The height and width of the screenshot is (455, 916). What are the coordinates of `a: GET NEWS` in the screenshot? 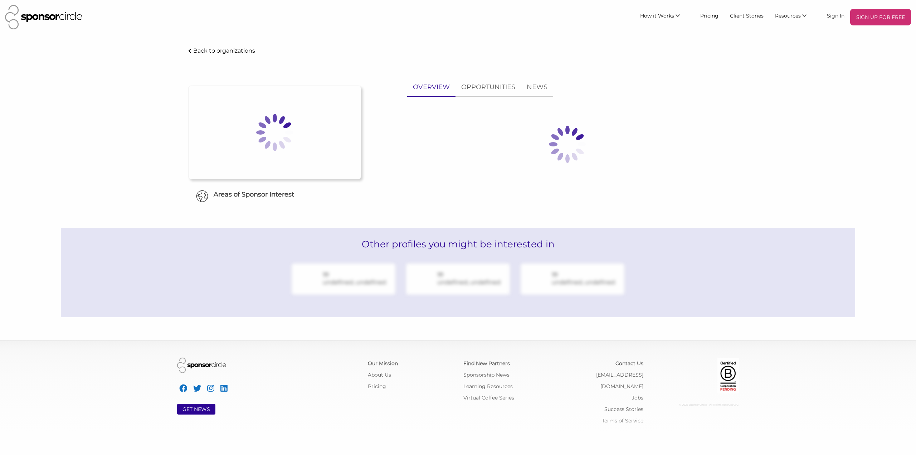 It's located at (196, 409).